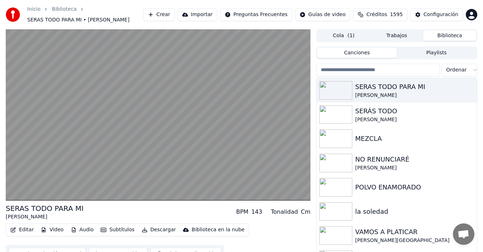 This screenshot has height=252, width=483. Describe the element at coordinates (396, 15) in the screenshot. I see `span: 1595` at that location.